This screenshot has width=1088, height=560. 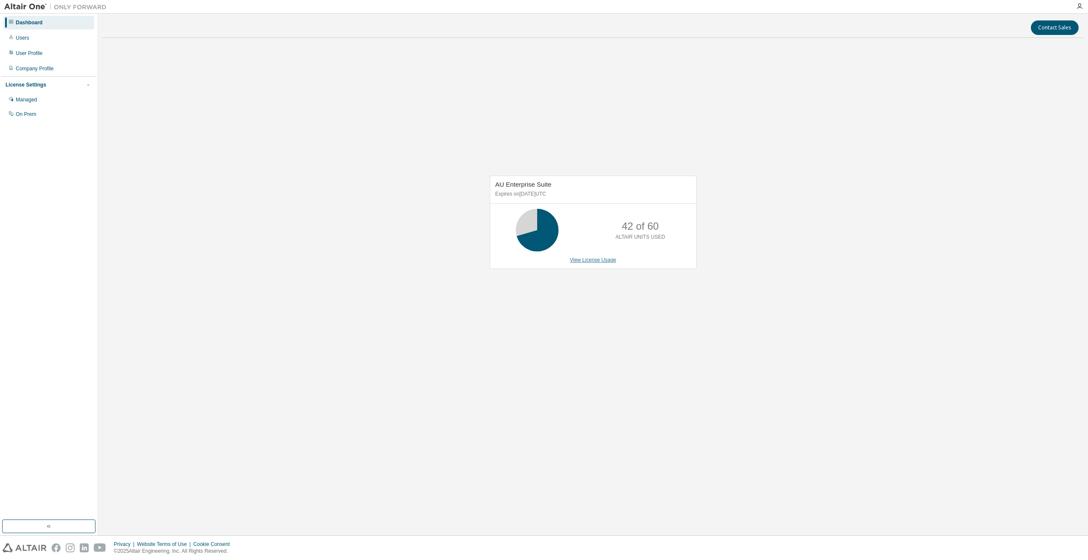 What do you see at coordinates (70, 548) in the screenshot?
I see `img: instagram.svg` at bounding box center [70, 548].